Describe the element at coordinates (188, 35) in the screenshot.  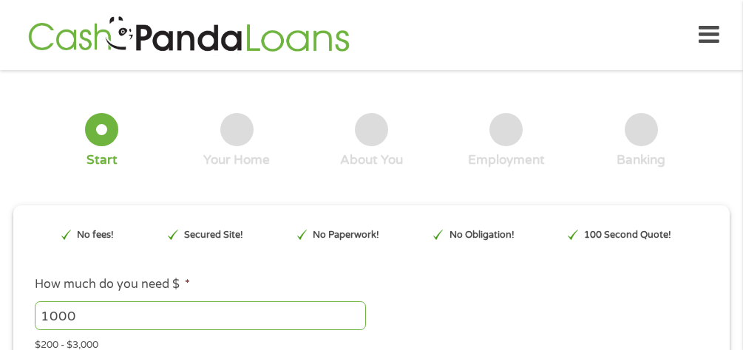
I see `img: GetLoanNow Logo` at that location.